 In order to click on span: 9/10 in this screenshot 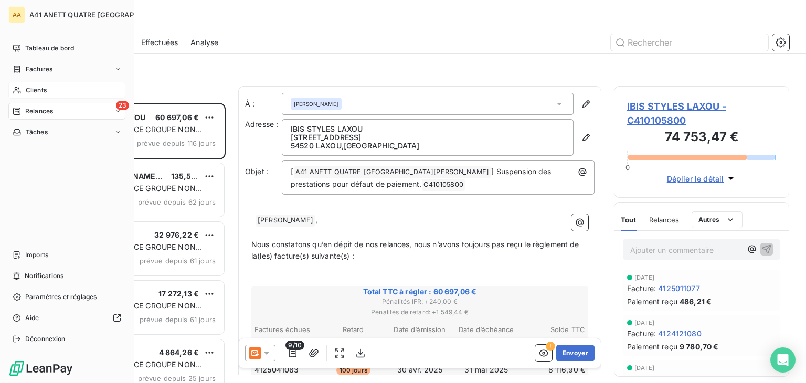, I will do `click(295, 345)`.